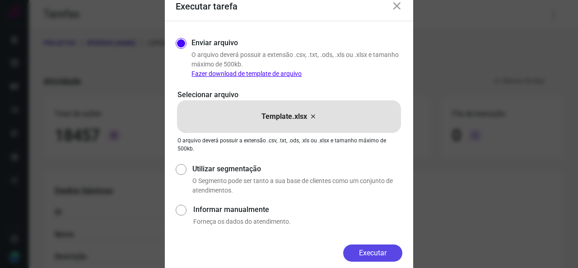  Describe the element at coordinates (297, 169) in the screenshot. I see `label: Utilizar segmentação` at that location.